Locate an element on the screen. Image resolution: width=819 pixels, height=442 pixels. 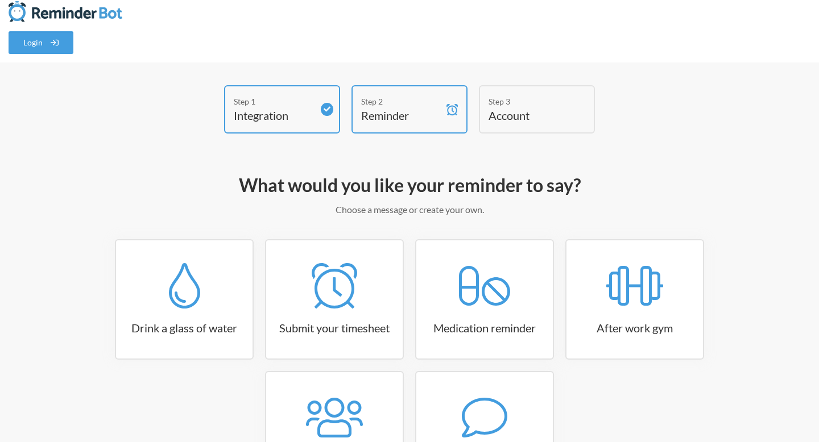
h3: After work gym is located at coordinates (634, 328).